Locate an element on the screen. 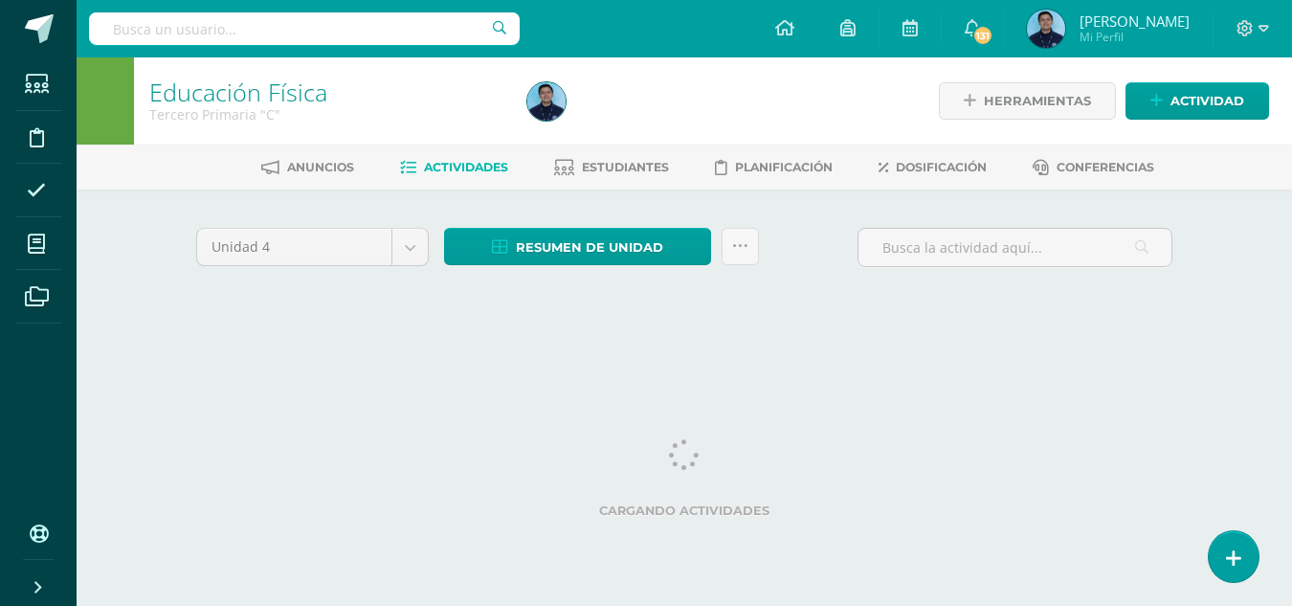  h1: Educación Física is located at coordinates (326, 92).